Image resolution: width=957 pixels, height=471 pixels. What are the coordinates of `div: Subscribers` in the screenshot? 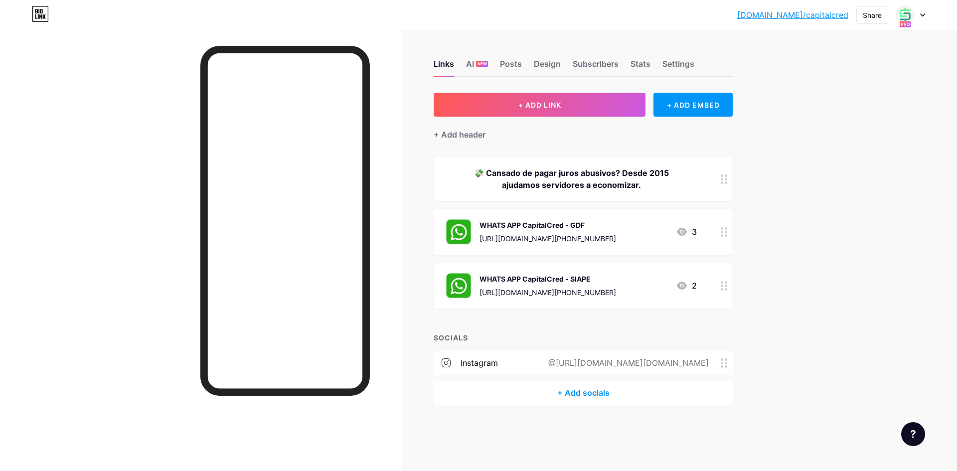 It's located at (596, 67).